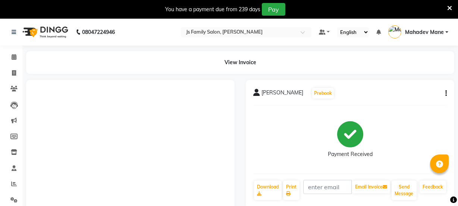 Image resolution: width=458 pixels, height=206 pixels. I want to click on button: Prebook, so click(323, 93).